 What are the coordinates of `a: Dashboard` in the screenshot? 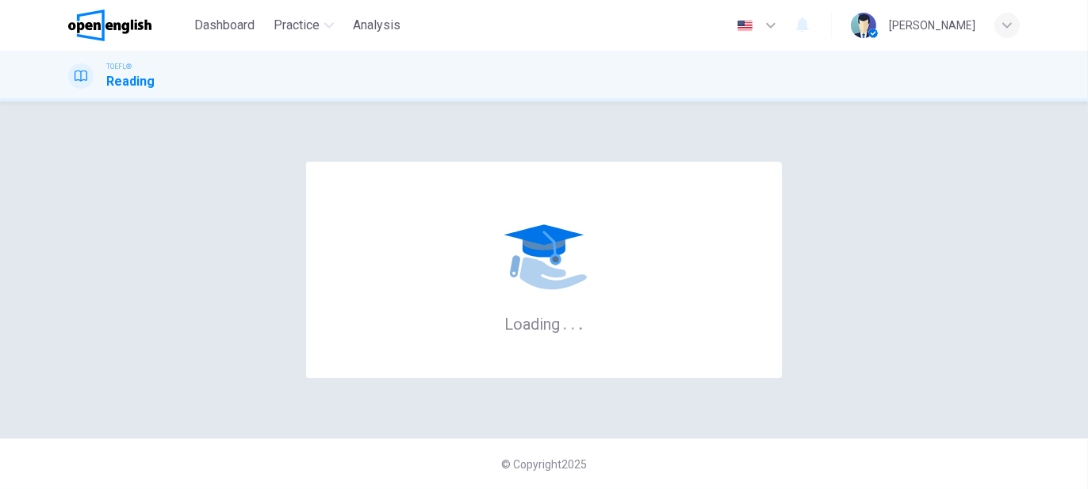 It's located at (224, 25).